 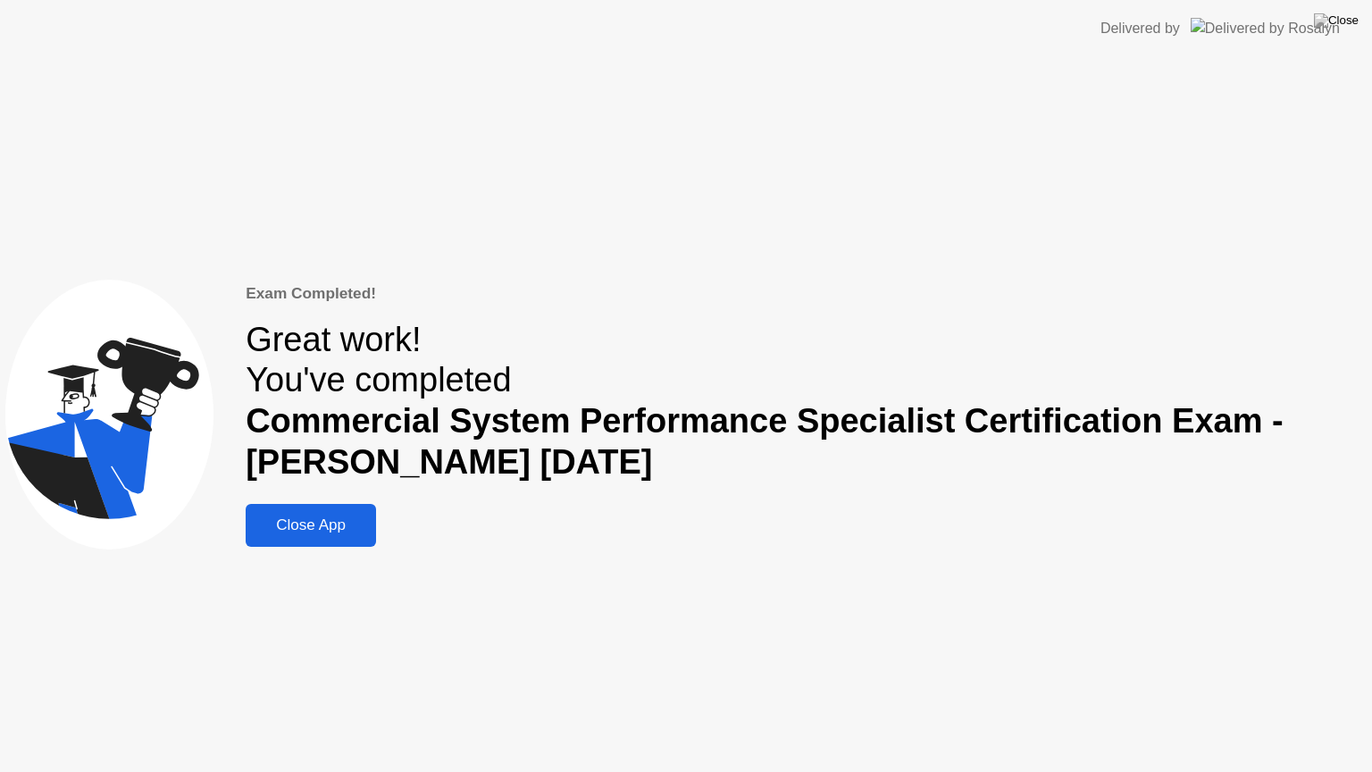 What do you see at coordinates (1336, 21) in the screenshot?
I see `img: Close` at bounding box center [1336, 21].